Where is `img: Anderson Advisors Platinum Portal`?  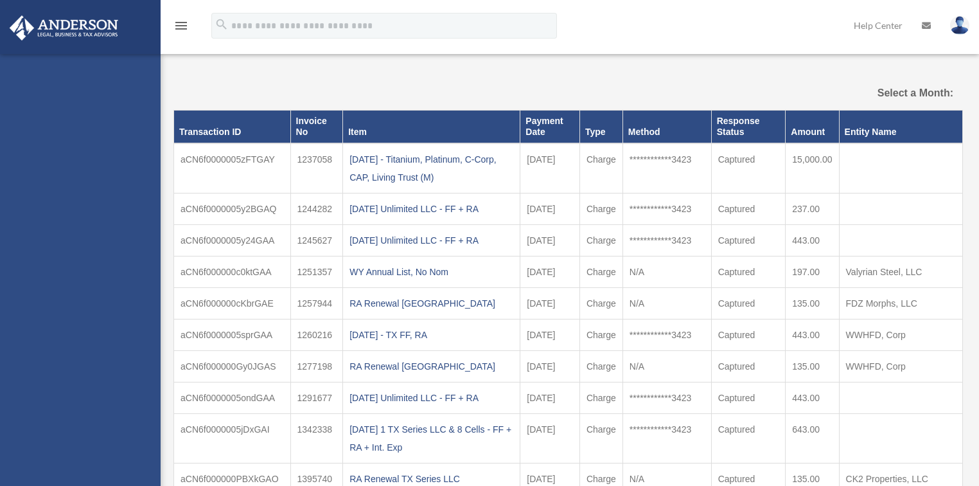 img: Anderson Advisors Platinum Portal is located at coordinates (64, 28).